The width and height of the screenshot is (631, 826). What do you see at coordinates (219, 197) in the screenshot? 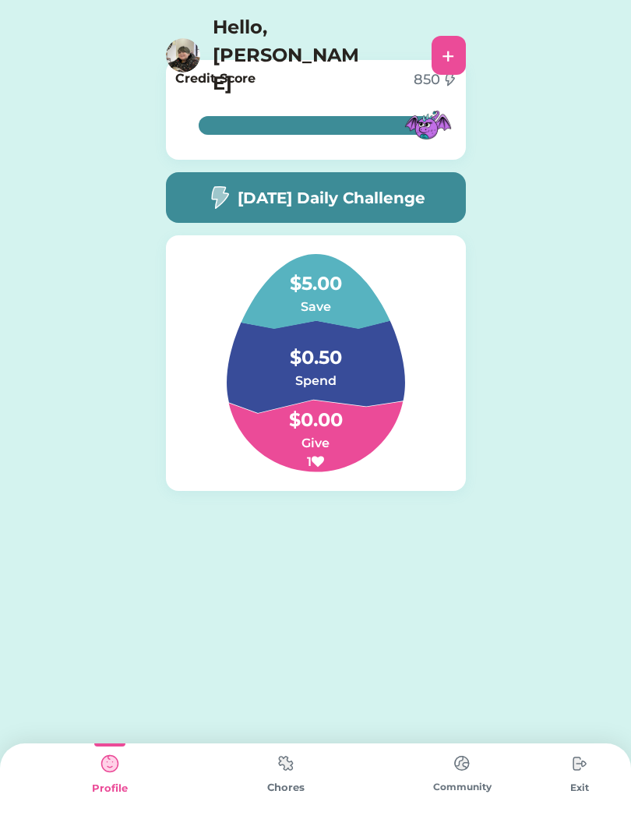
I see `img: image-flash-1--flash-power-connect-charge-electricity-lightning.svg` at bounding box center [219, 197].